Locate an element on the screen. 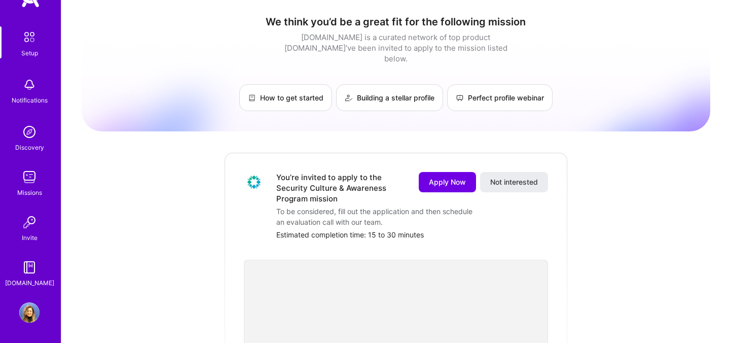 This screenshot has width=730, height=343. div: To be considered, fill out the application and then schedule an evaluation call with our team. is located at coordinates (378, 216).